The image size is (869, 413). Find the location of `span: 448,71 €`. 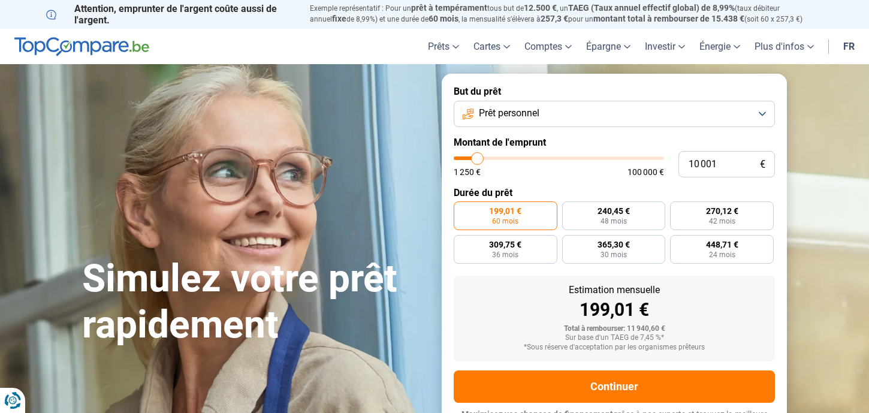

span: 448,71 € is located at coordinates (722, 245).